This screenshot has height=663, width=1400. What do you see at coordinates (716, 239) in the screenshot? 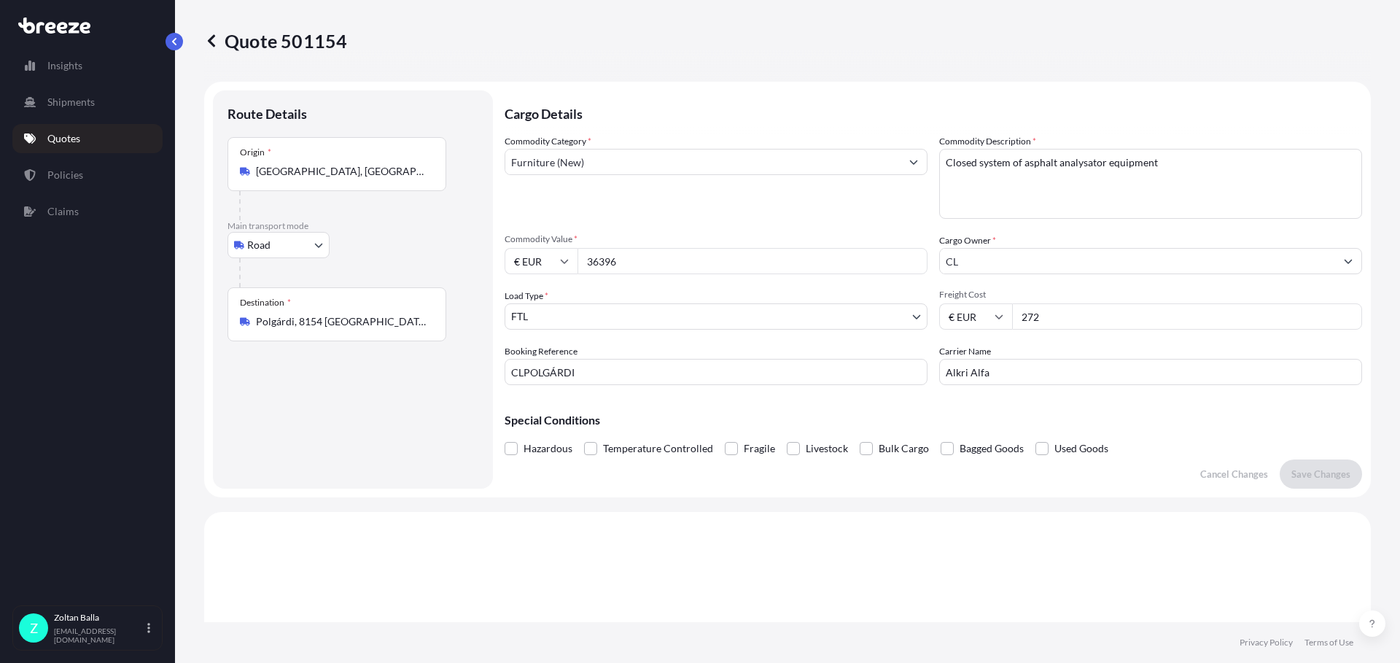
I see `span: Commodity Value` at bounding box center [716, 239].